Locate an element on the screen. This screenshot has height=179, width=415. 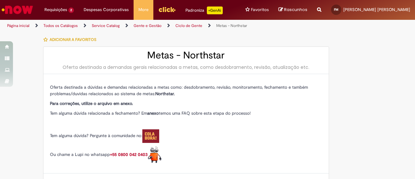
span: Oferta destinada a dúvidas e demandas relacionadas a metas como: desdobramento, revisão, monitora... is located at coordinates (179, 90).